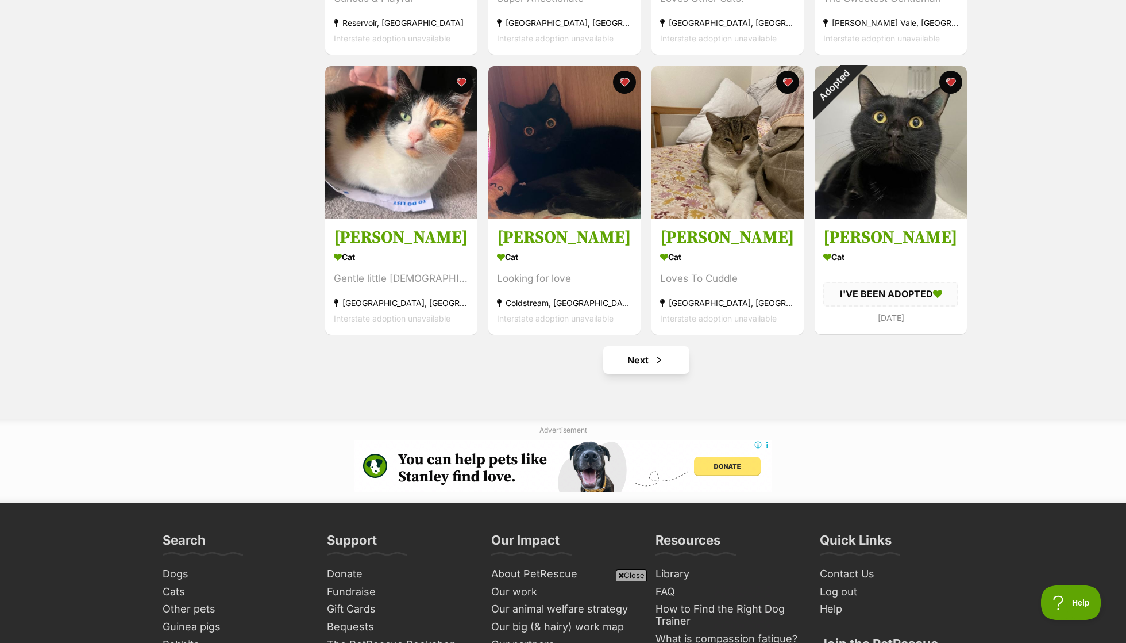 The image size is (1126, 643). Describe the element at coordinates (234, 574) in the screenshot. I see `a: Dogs` at that location.